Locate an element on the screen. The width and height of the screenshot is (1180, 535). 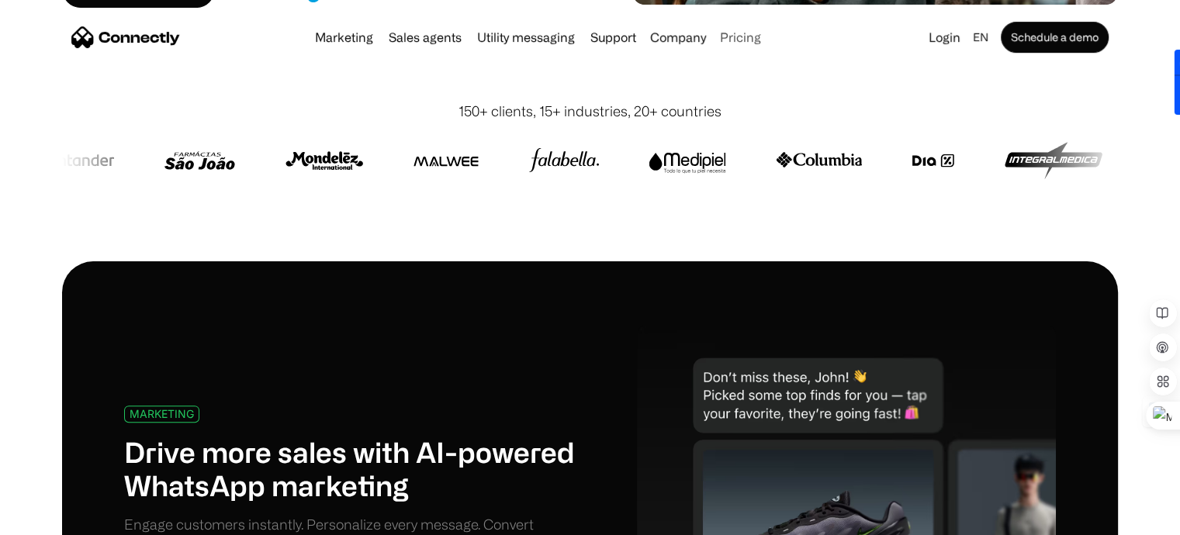
h1: Drive more sales with AI-powered WhatsApp marketing is located at coordinates (357, 469).